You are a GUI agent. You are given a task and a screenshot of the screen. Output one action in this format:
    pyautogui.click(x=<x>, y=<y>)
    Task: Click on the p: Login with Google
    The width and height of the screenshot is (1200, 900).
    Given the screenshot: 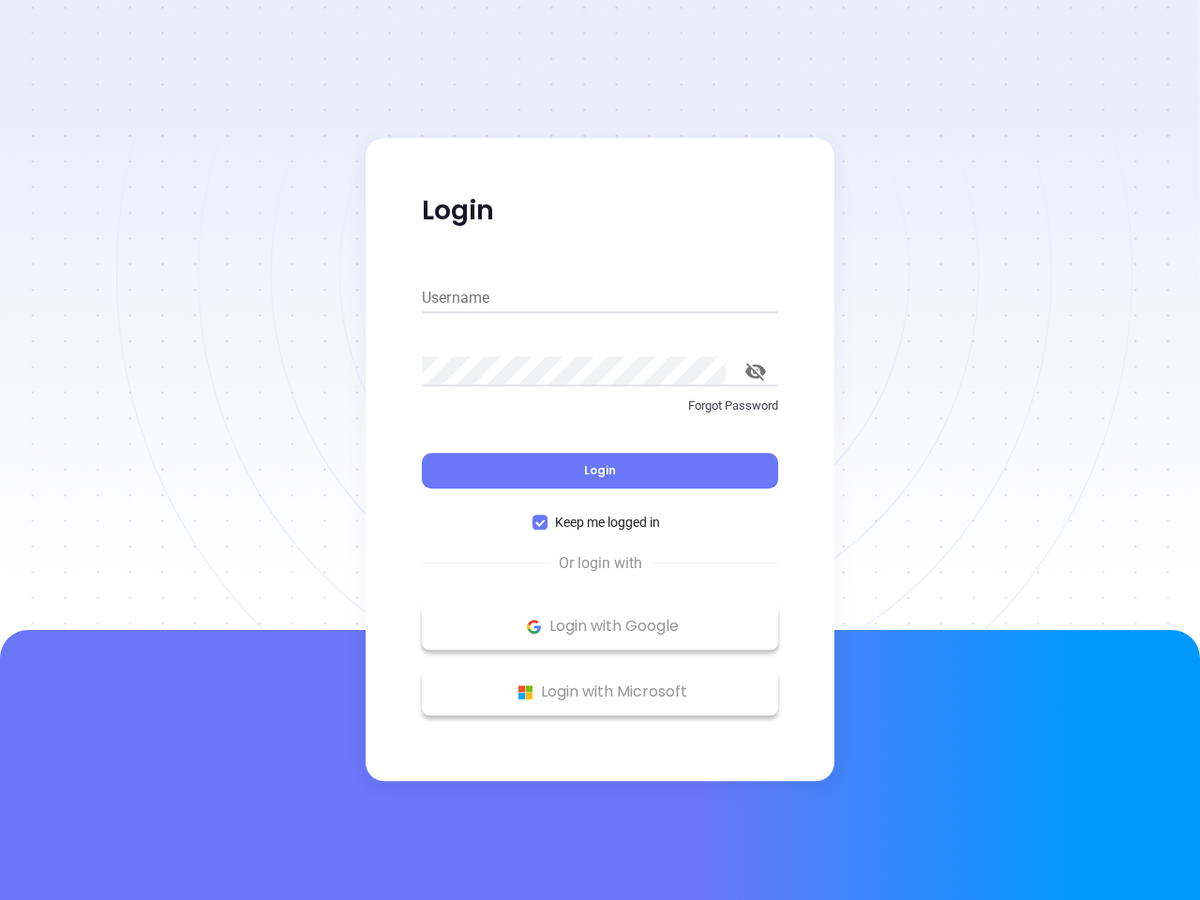 What is the action you would take?
    pyautogui.click(x=600, y=626)
    